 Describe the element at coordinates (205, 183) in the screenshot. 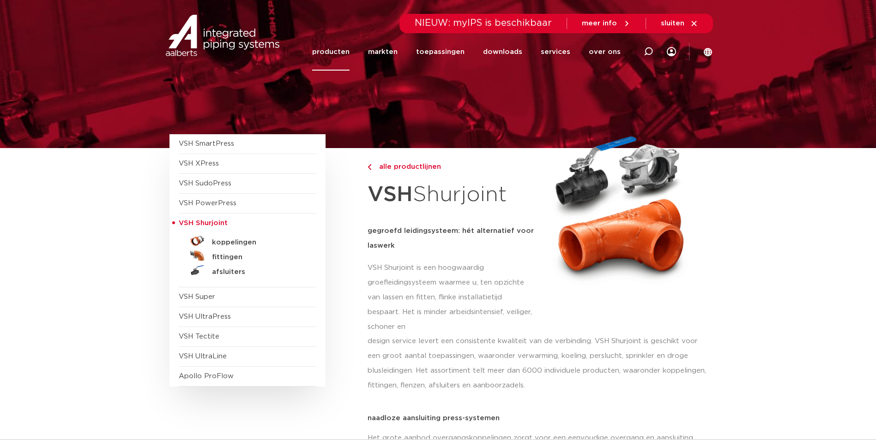

I see `span: VSH SudoPress` at that location.